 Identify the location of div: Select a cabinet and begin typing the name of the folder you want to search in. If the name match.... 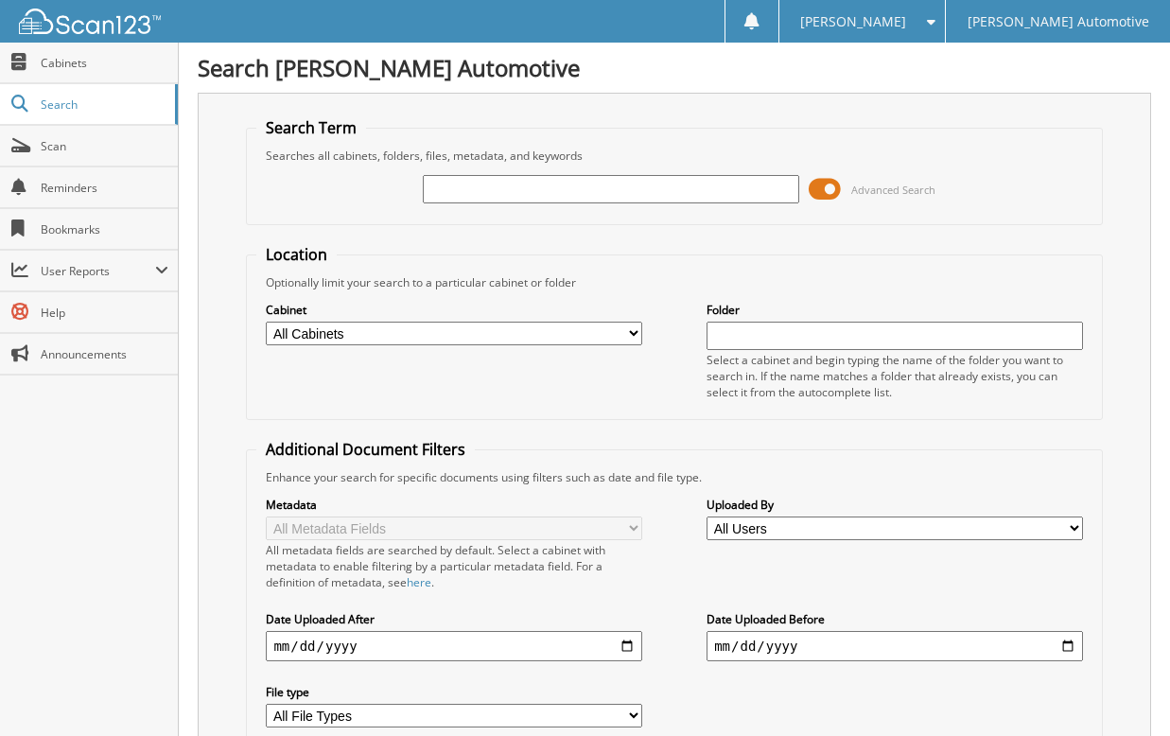
(894, 375).